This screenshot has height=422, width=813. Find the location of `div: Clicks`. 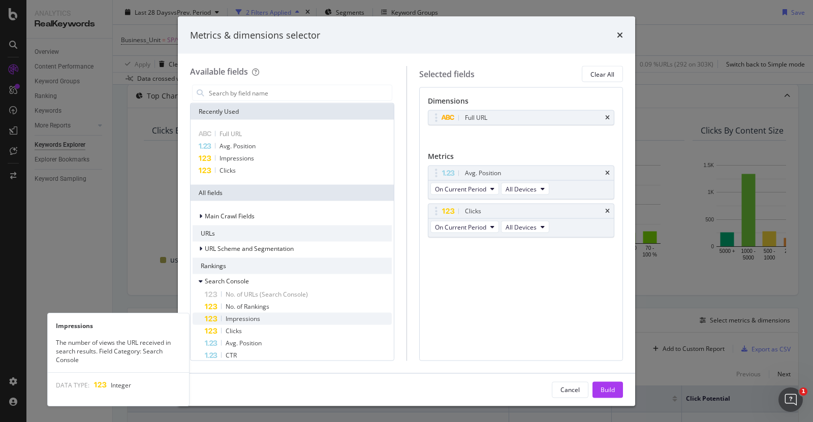

div: Clicks is located at coordinates (473, 211).